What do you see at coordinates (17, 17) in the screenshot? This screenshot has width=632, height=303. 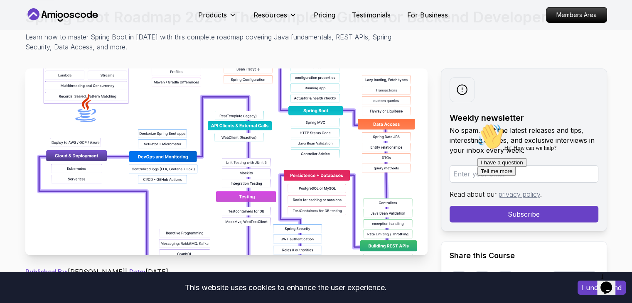 I see `img: :wave:` at bounding box center [17, 17].